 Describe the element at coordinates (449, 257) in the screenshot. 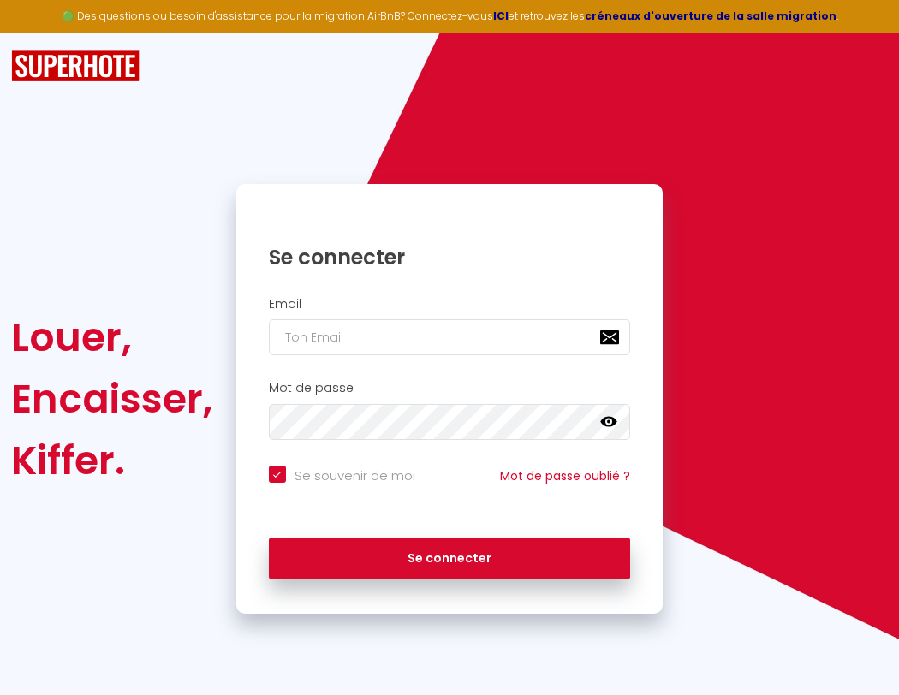

I see `h1: Se connecter` at that location.